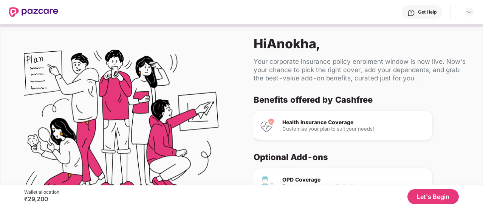 Image resolution: width=483 pixels, height=208 pixels. I want to click on img: Health Insurance Coverage, so click(267, 126).